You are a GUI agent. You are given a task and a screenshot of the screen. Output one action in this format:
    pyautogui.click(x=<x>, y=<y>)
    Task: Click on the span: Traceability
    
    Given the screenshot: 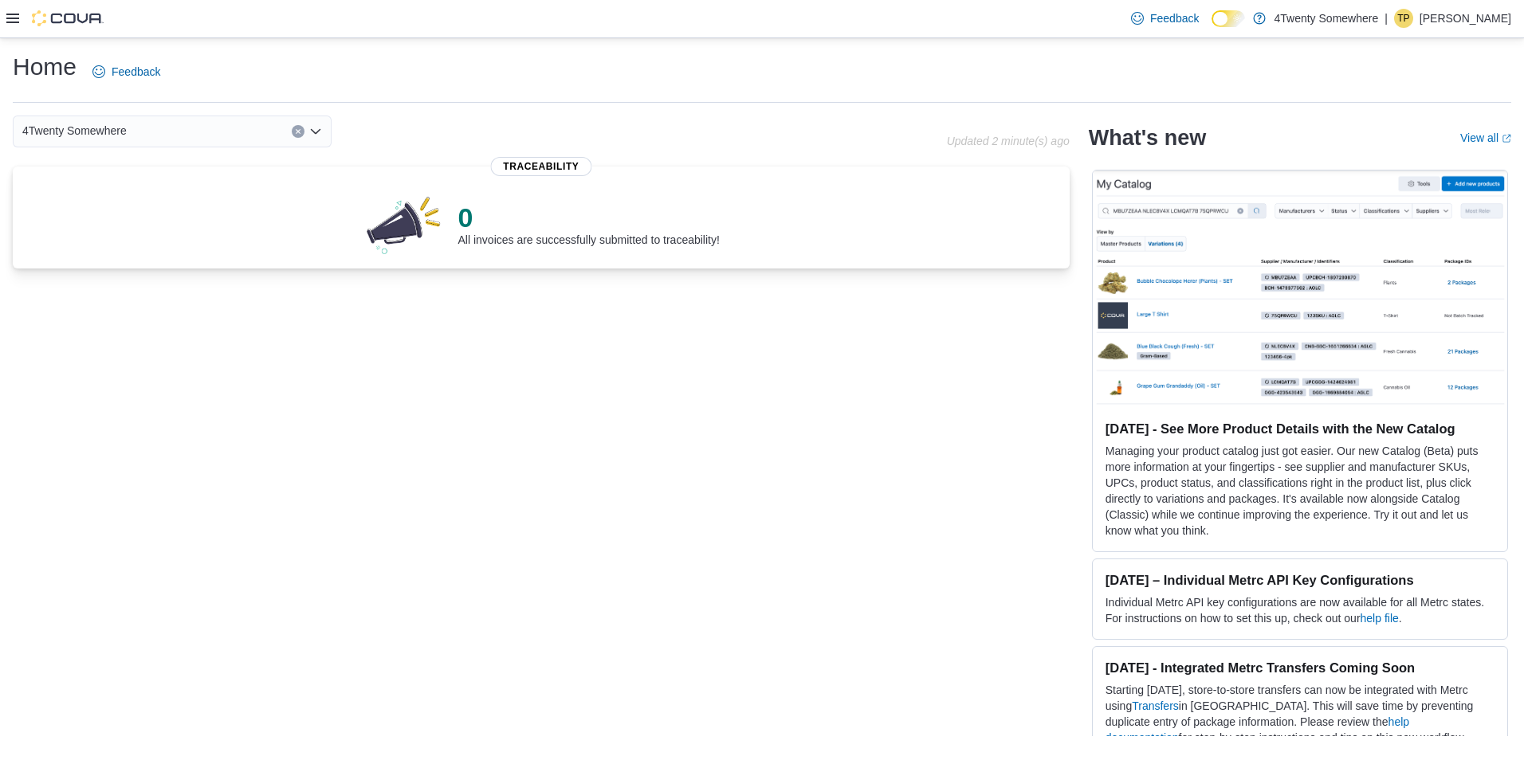 What is the action you would take?
    pyautogui.click(x=540, y=167)
    